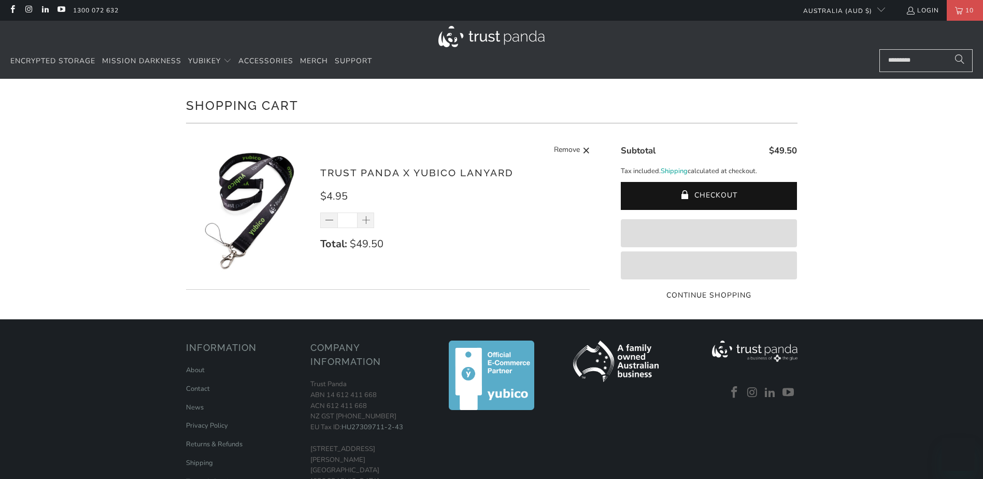 The image size is (983, 479). Describe the element at coordinates (492, 105) in the screenshot. I see `h1: Shopping Cart` at that location.